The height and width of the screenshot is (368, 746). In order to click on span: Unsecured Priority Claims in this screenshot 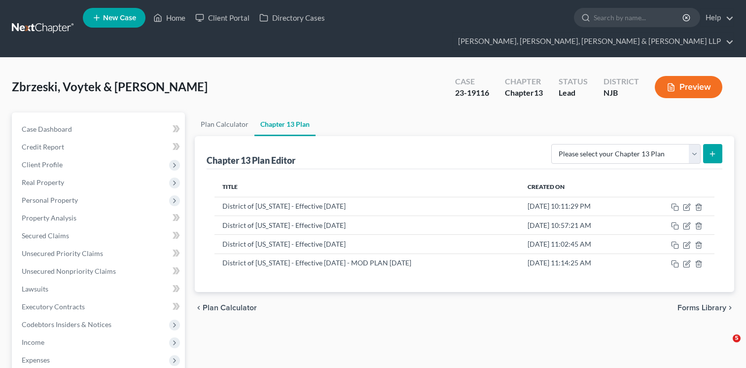, I will do `click(62, 253)`.